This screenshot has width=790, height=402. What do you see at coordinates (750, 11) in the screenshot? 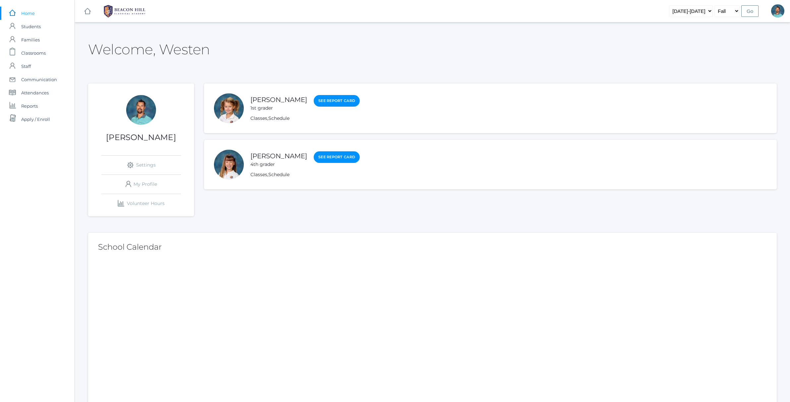
I see `input: Go` at bounding box center [750, 11].